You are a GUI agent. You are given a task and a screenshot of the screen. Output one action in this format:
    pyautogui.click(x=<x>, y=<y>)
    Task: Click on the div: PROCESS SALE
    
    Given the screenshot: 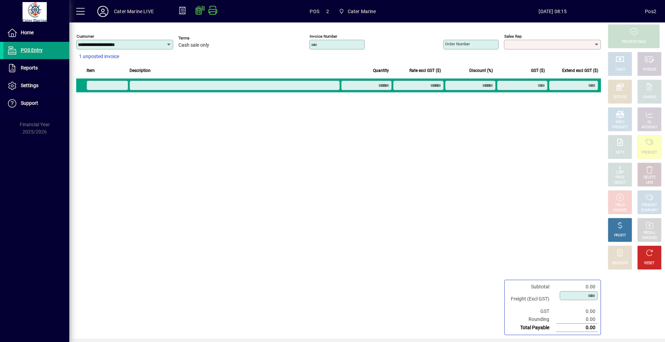 What is the action you would take?
    pyautogui.click(x=634, y=42)
    